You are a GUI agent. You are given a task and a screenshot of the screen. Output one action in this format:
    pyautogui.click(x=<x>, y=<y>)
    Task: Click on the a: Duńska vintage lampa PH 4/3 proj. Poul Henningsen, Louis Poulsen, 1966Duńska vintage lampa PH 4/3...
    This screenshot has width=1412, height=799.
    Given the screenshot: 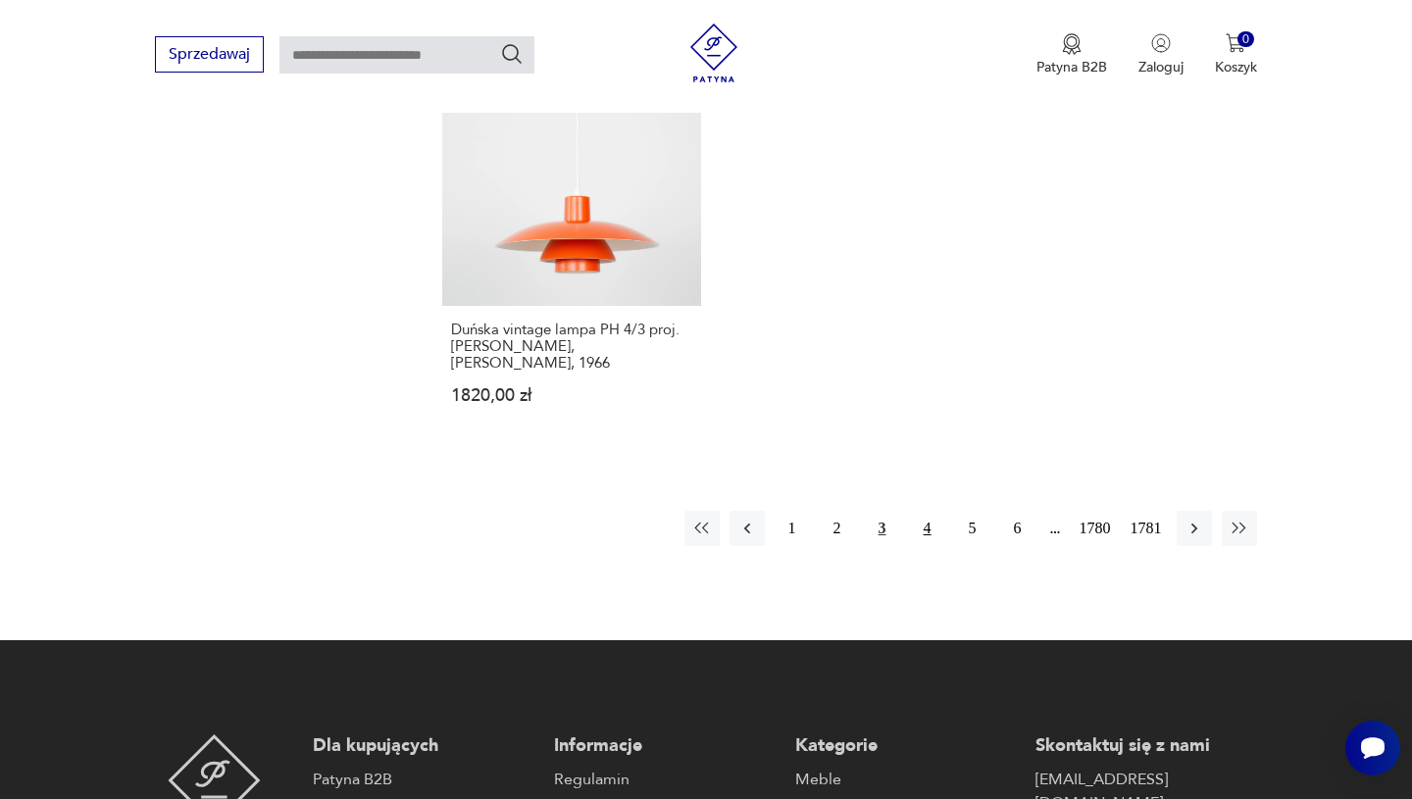 What is the action you would take?
    pyautogui.click(x=571, y=245)
    